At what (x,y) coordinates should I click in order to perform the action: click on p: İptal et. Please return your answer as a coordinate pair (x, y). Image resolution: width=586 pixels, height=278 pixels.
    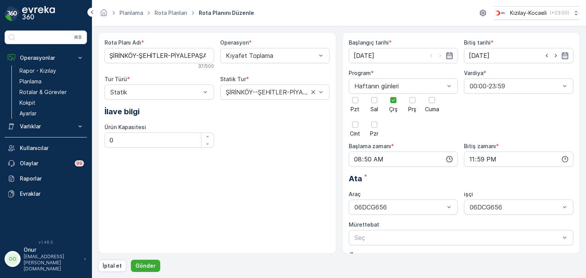
    Looking at the image, I should click on (112, 266).